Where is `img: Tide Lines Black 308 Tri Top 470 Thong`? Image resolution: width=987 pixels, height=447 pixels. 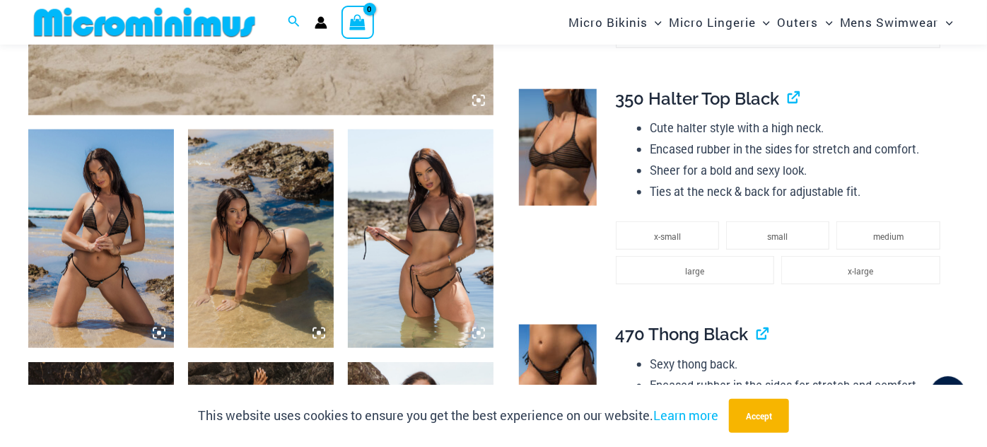
img: Tide Lines Black 308 Tri Top 470 Thong is located at coordinates (421, 238).